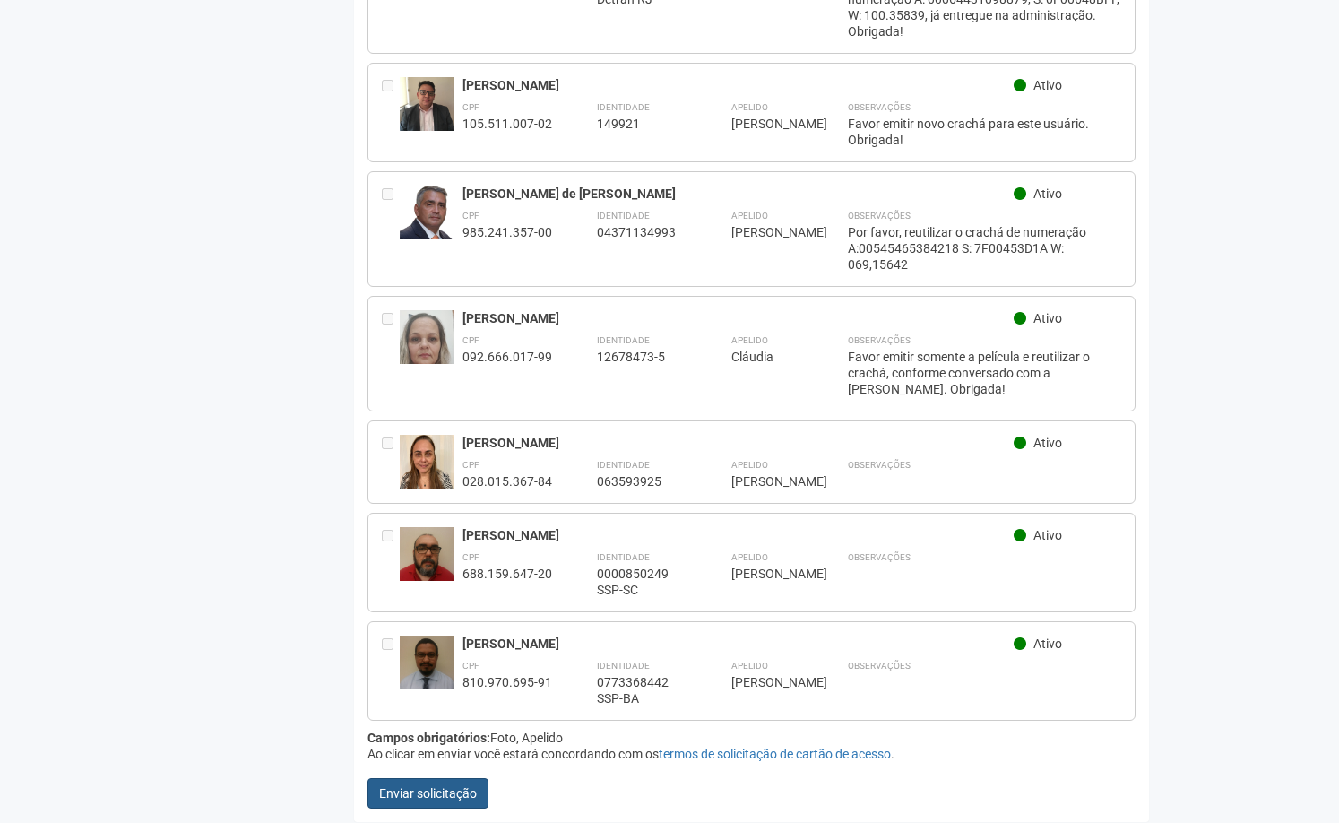  I want to click on div: Favor emitir novo crachá para este usuário. Obrigada!, so click(984, 132).